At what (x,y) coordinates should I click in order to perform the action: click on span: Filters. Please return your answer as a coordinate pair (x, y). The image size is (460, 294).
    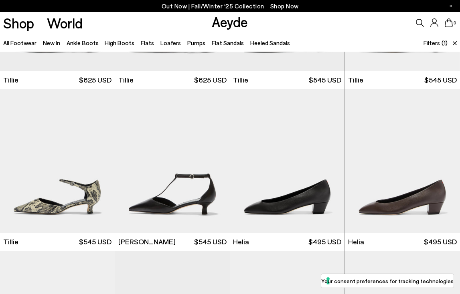
    Looking at the image, I should click on (432, 43).